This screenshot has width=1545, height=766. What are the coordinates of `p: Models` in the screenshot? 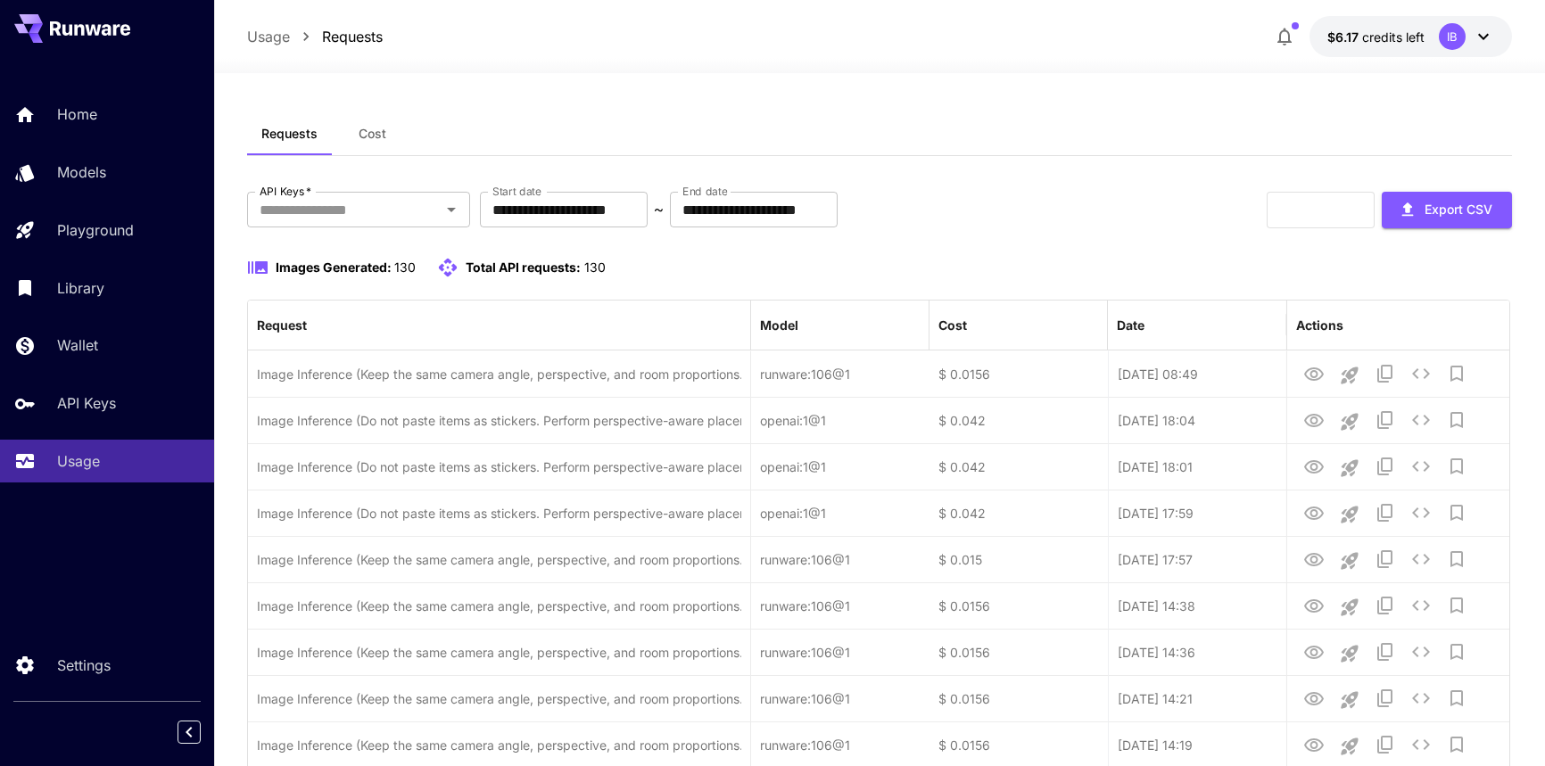 It's located at (81, 172).